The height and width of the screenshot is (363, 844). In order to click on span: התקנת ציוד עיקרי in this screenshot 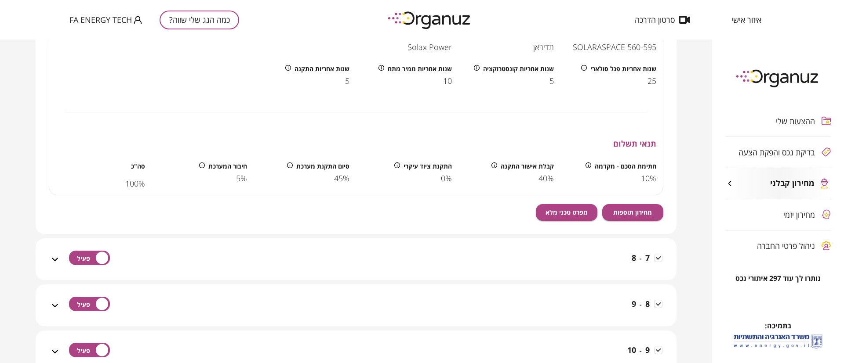, I will do `click(428, 166)`.